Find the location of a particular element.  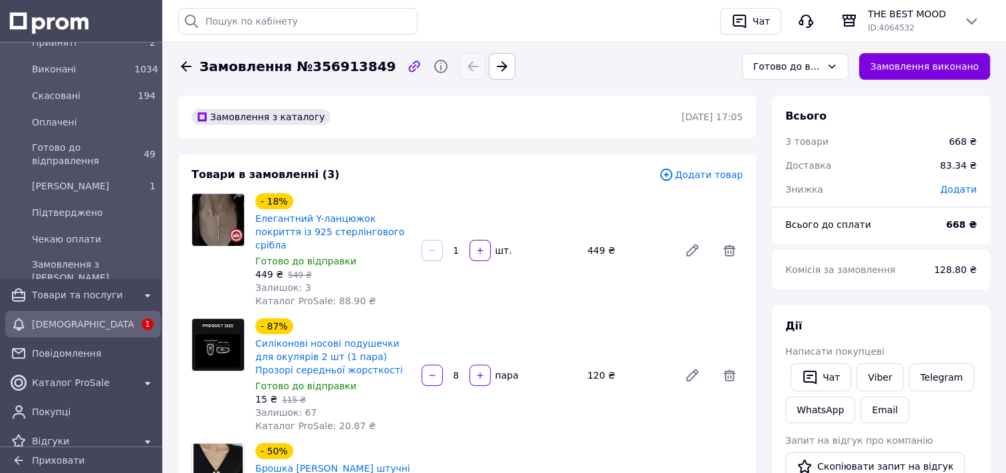

div: 83.34 ₴ is located at coordinates (958, 165).